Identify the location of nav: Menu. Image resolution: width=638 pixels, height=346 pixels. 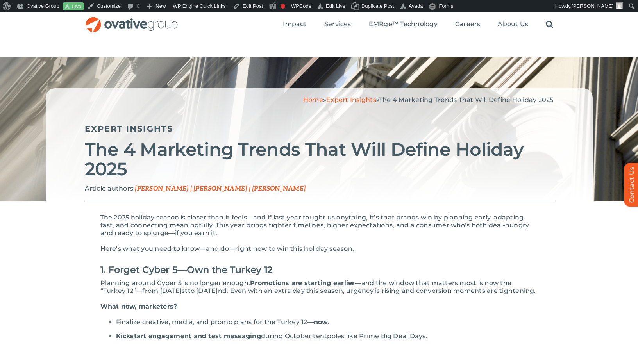
(418, 25).